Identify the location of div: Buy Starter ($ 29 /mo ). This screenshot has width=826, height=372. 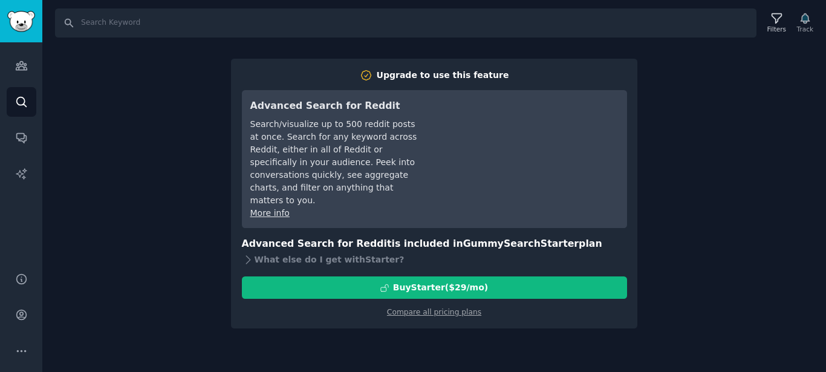
(440, 287).